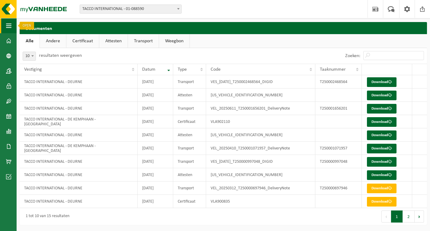 The image size is (430, 231). What do you see at coordinates (353, 56) in the screenshot?
I see `label: Zoeken:` at bounding box center [353, 56].